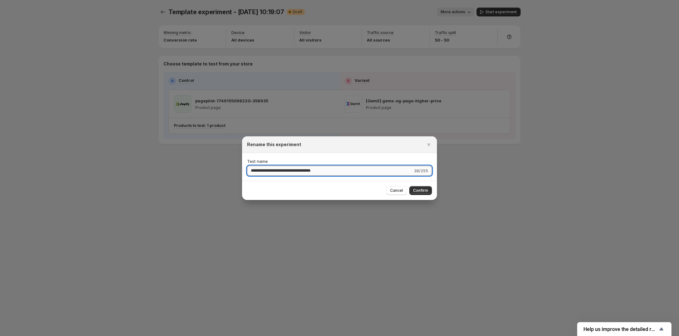 This screenshot has height=336, width=679. I want to click on span: Help us improve the detailed report for A/B campaigns, so click(621, 329).